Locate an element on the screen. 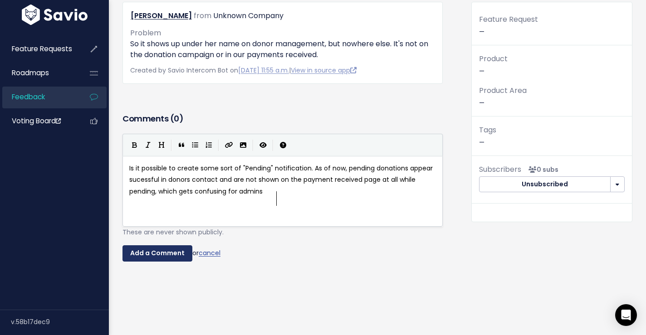 This screenshot has width=646, height=335. img: logo-white.9d6f32f41409.svg is located at coordinates (54, 15).